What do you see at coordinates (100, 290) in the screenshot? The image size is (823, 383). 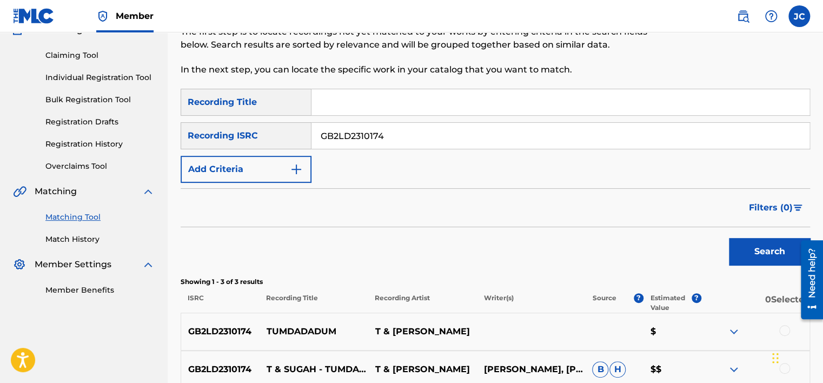 I see `a: Member Benefits` at bounding box center [100, 290].